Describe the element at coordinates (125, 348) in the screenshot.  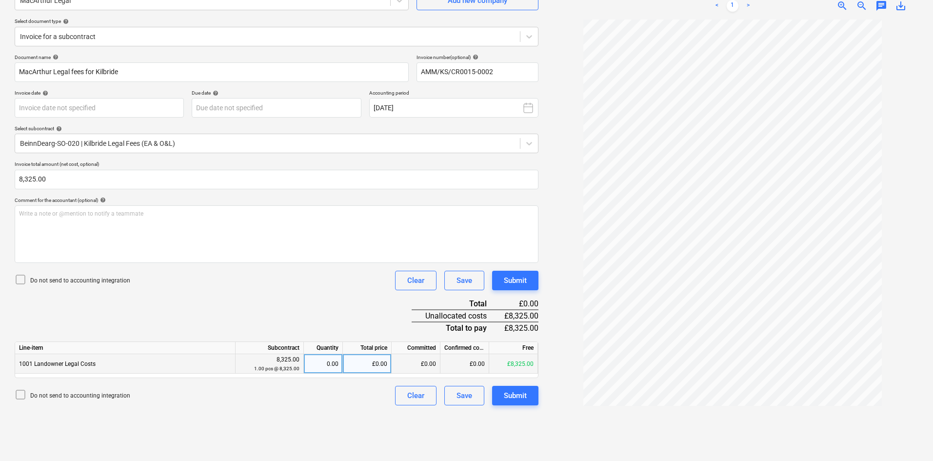
I see `div: Line-item` at that location.